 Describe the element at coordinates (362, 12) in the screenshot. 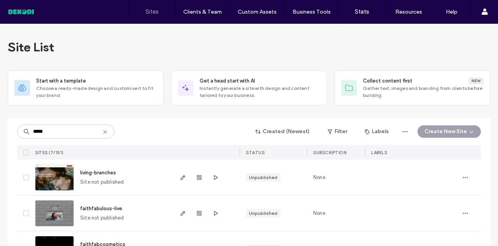

I see `label: Stats` at that location.